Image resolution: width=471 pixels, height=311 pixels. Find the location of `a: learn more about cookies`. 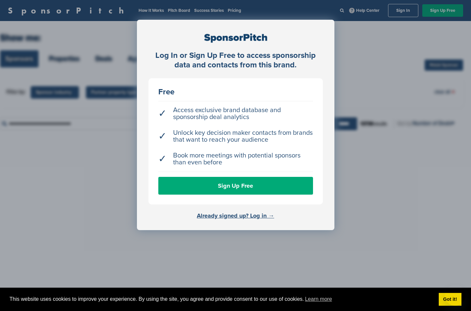

a: learn more about cookies is located at coordinates (319, 300).